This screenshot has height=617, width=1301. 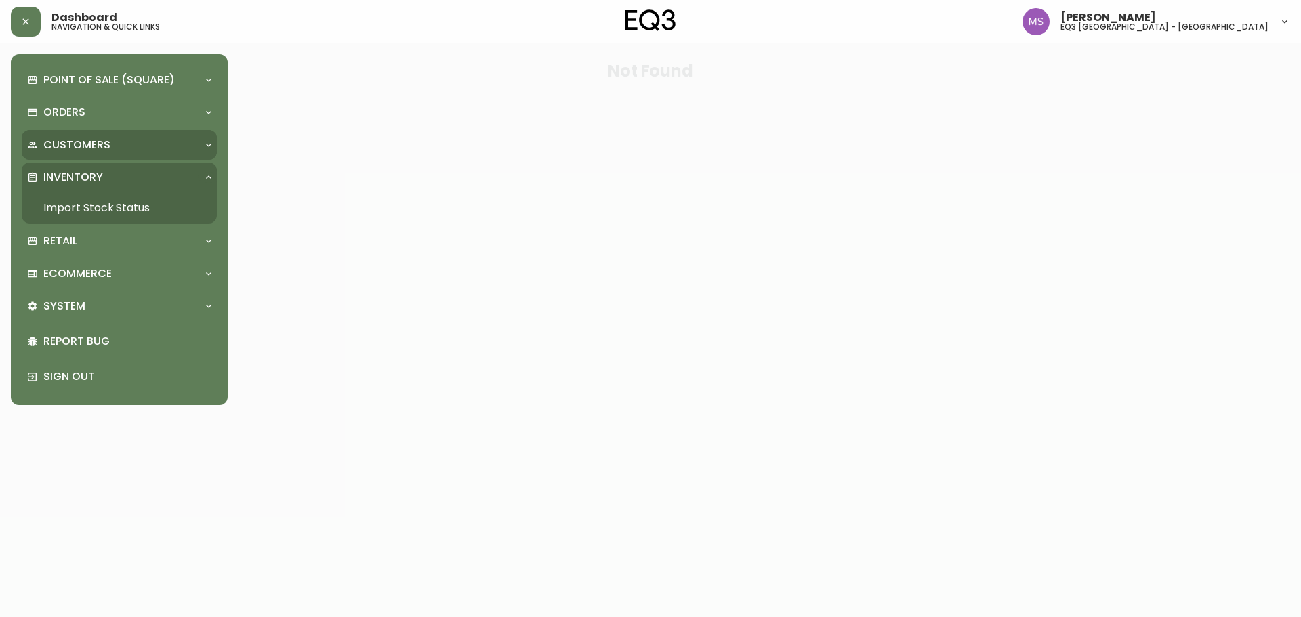 What do you see at coordinates (64, 113) in the screenshot?
I see `p: Orders` at bounding box center [64, 113].